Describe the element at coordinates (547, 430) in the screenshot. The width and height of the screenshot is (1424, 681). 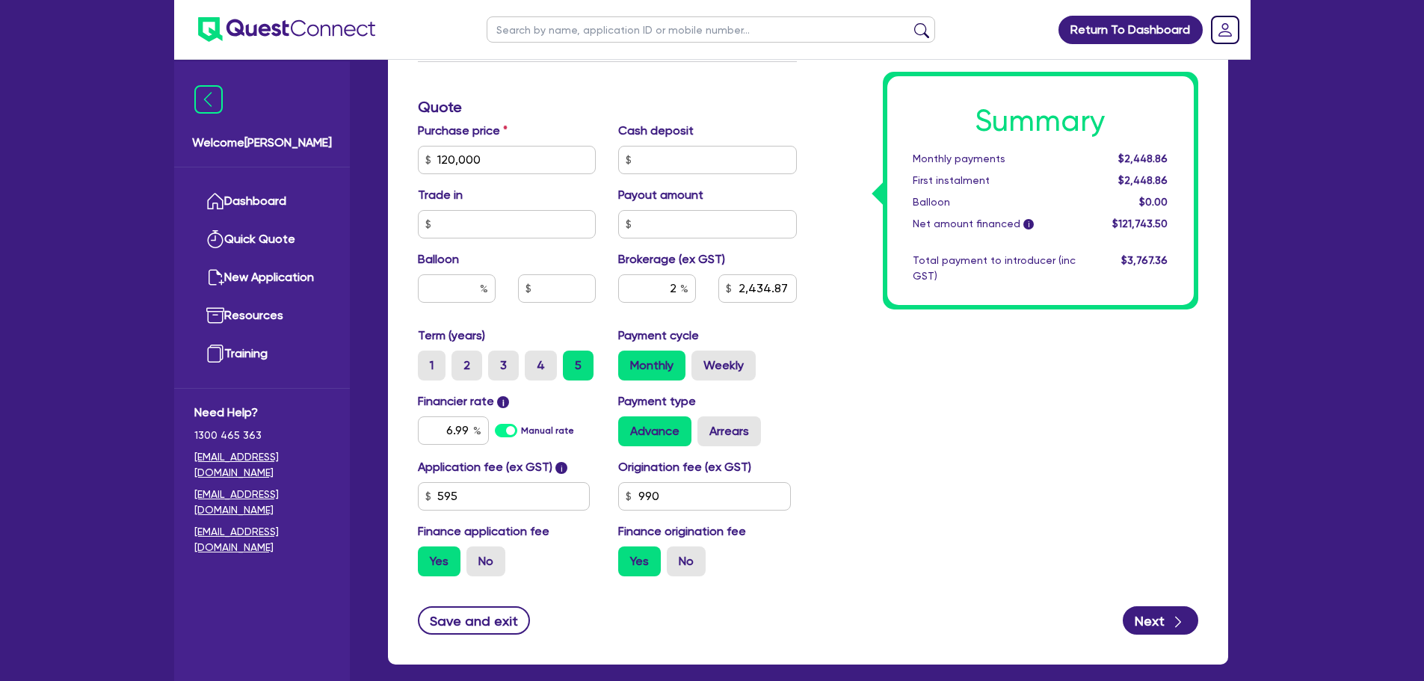
I see `label: Manual rate` at that location.